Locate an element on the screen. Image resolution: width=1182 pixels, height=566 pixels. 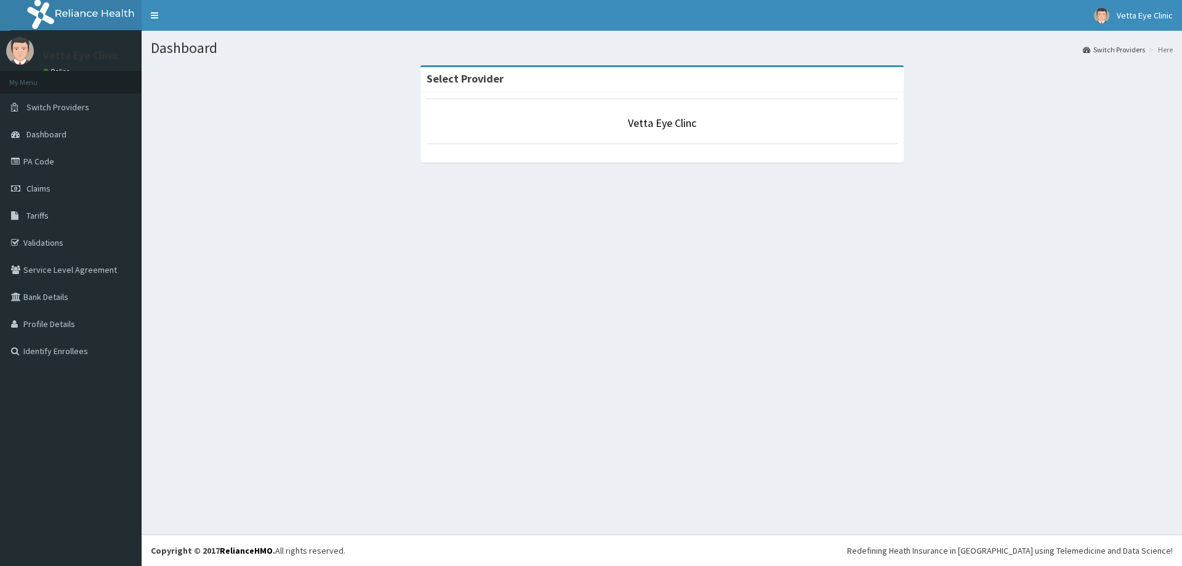
a: RelianceHMO is located at coordinates (246, 550).